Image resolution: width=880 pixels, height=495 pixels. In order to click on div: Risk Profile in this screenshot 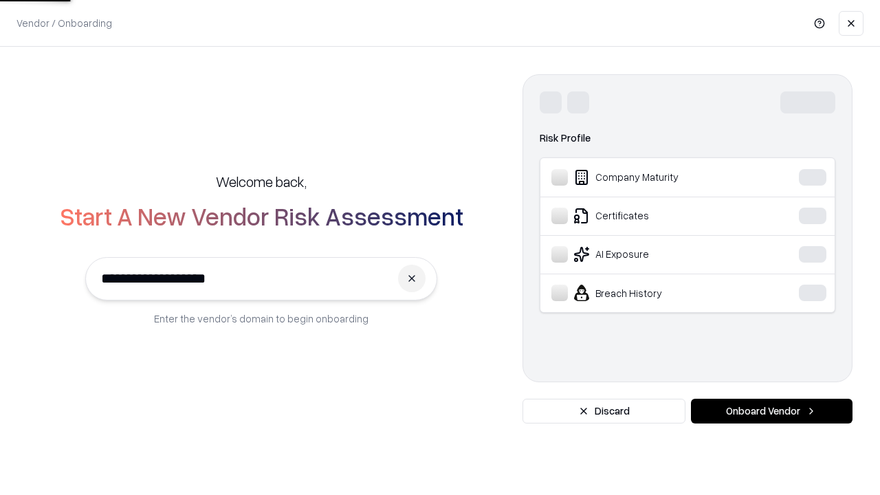, I will do `click(688, 138)`.